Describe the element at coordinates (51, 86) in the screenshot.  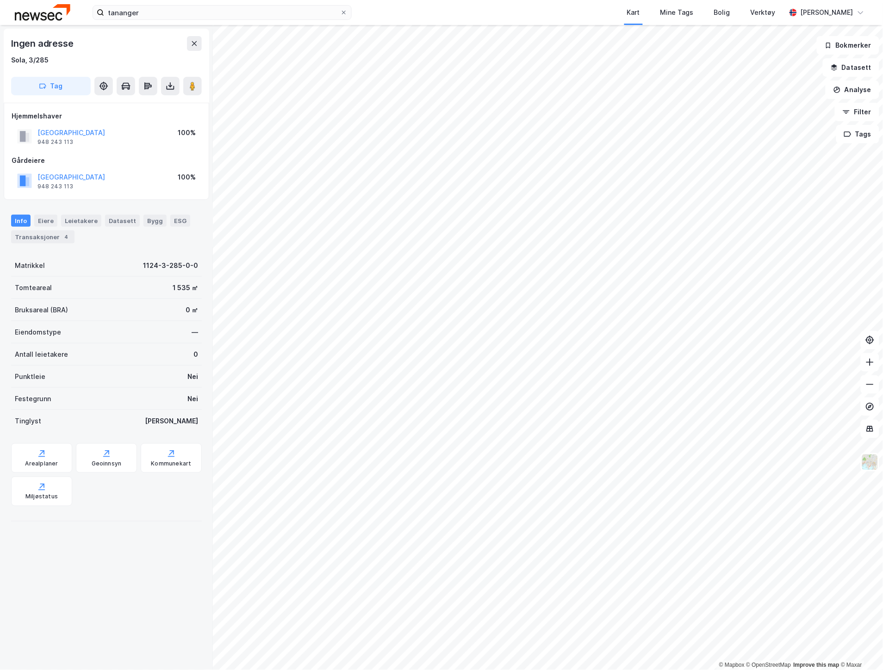
I see `button: Tag` at that location.